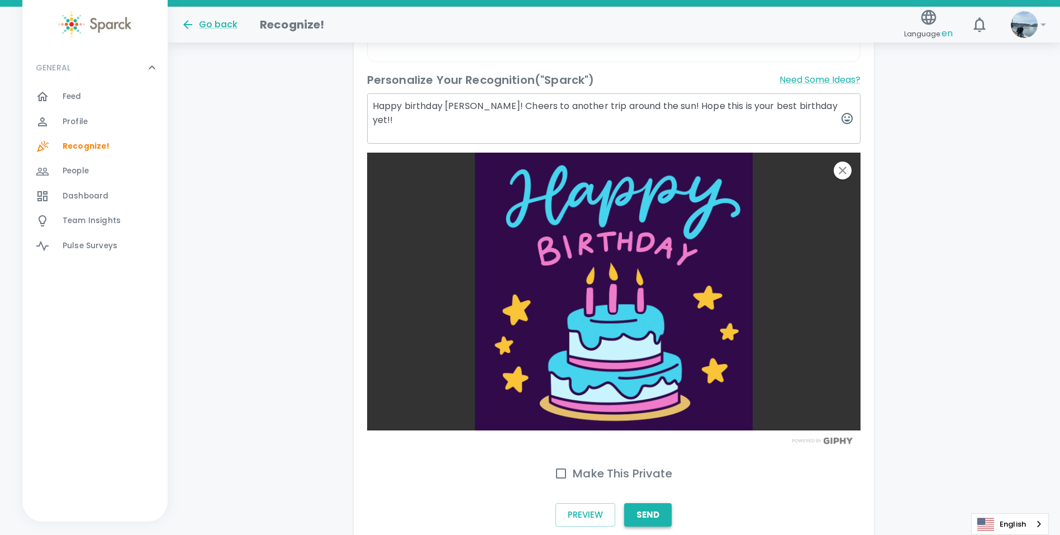 The image size is (1060, 535). What do you see at coordinates (1024, 25) in the screenshot?
I see `img: Picture of Anna Belle` at bounding box center [1024, 25].